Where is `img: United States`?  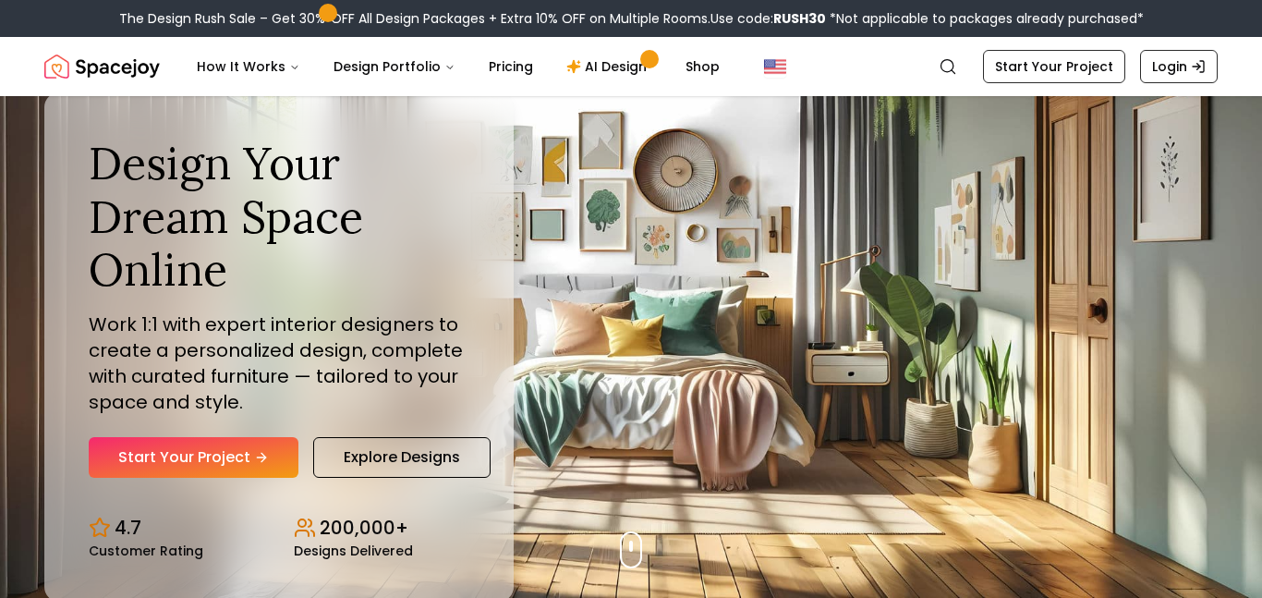
img: United States is located at coordinates (775, 67).